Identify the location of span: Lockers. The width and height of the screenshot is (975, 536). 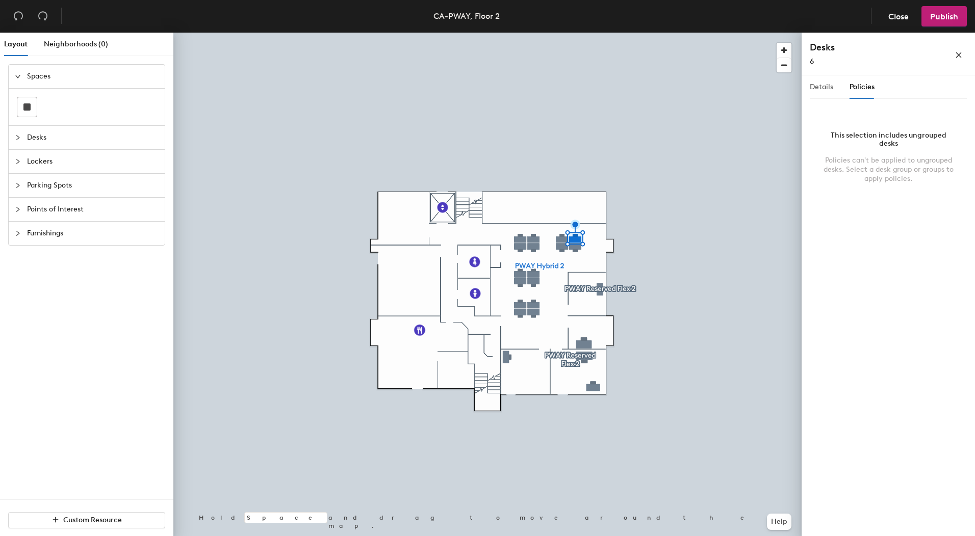
(93, 162).